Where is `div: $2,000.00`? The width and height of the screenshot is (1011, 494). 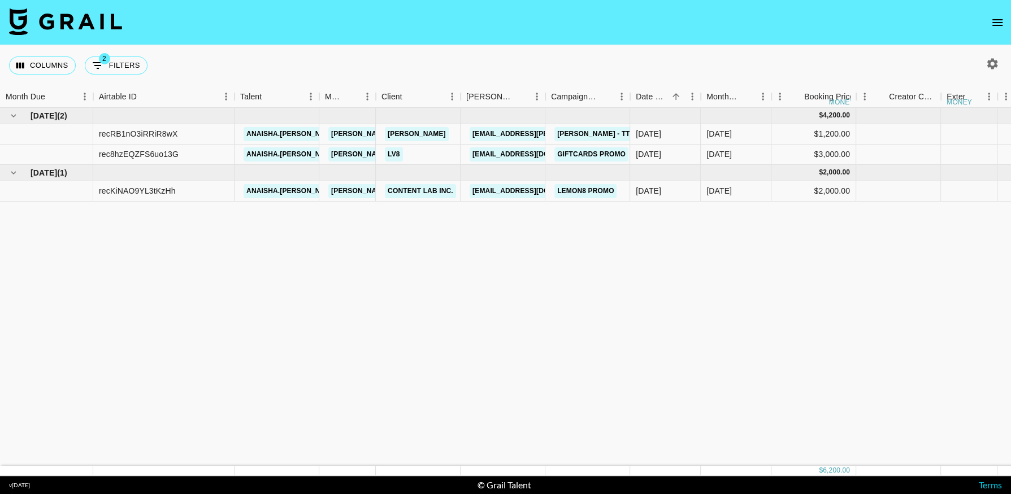 div: $2,000.00 is located at coordinates (814, 192).